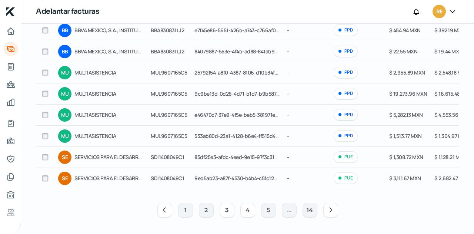 The width and height of the screenshot is (474, 234). What do you see at coordinates (406, 115) in the screenshot?
I see `span: $ 5,282.13 MXN` at bounding box center [406, 115].